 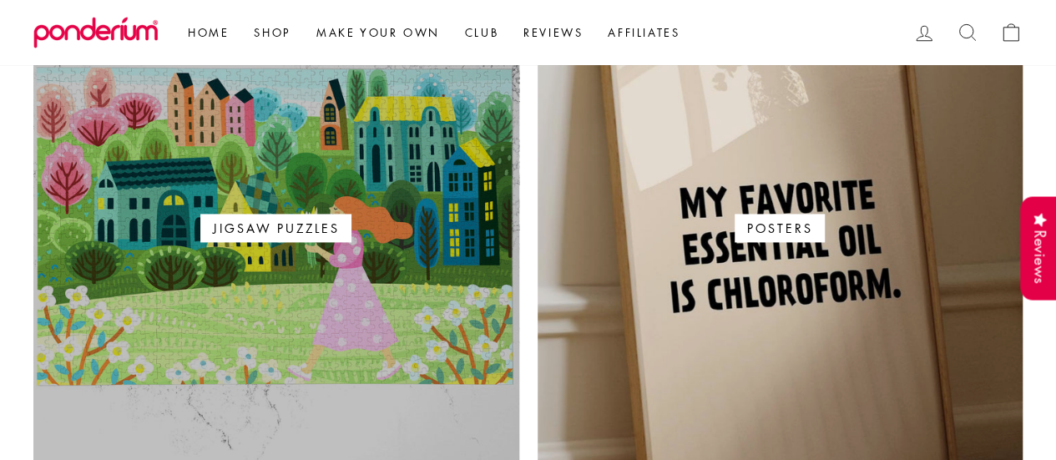 What do you see at coordinates (96, 33) in the screenshot?
I see `img: Ponderium` at bounding box center [96, 33].